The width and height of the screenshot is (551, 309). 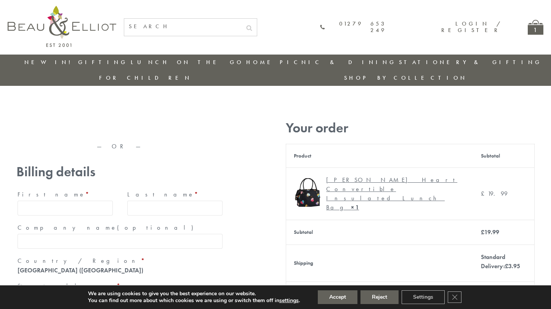 I want to click on a: Picnic & Dining, so click(x=338, y=62).